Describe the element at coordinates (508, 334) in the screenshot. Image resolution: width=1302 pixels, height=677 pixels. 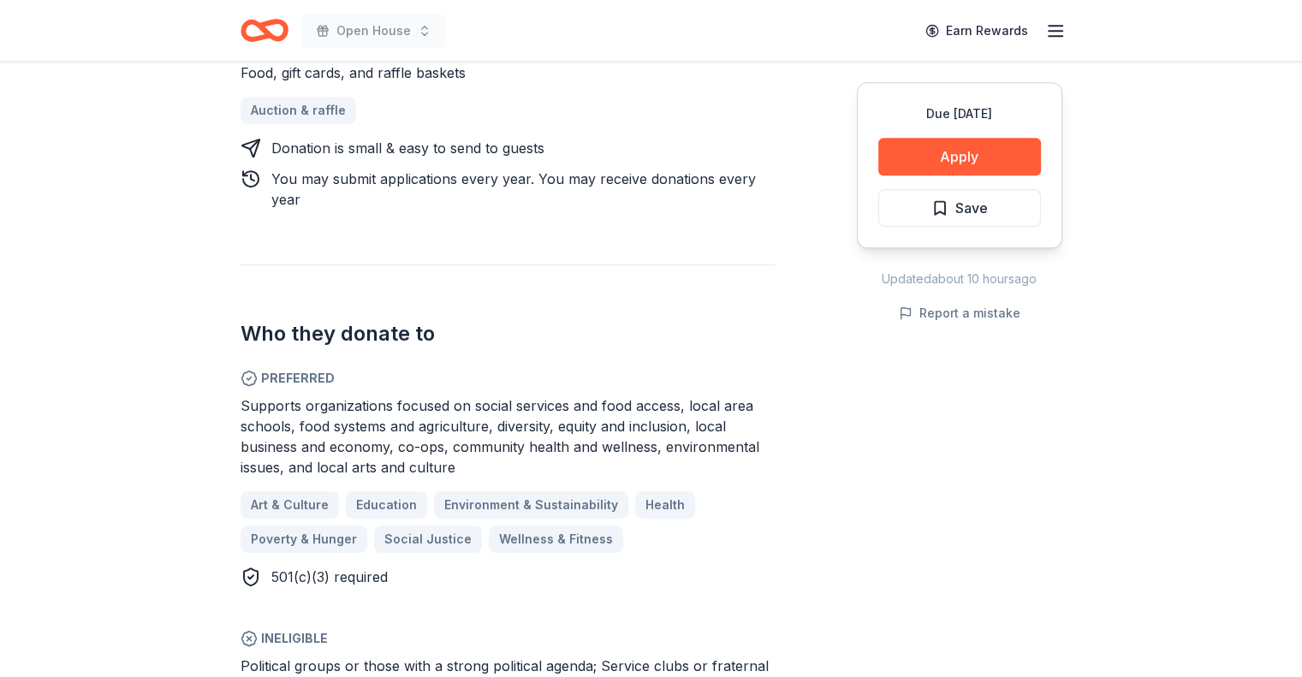
I see `h2: Who they donate to` at that location.